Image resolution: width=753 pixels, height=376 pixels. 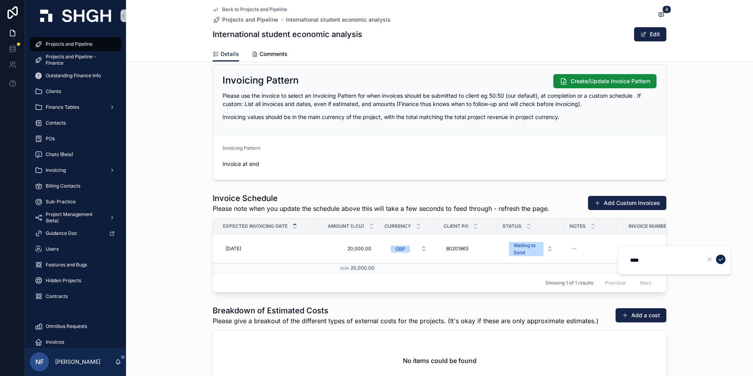 What do you see at coordinates (269, 55) in the screenshot?
I see `a: Comments` at bounding box center [269, 55].